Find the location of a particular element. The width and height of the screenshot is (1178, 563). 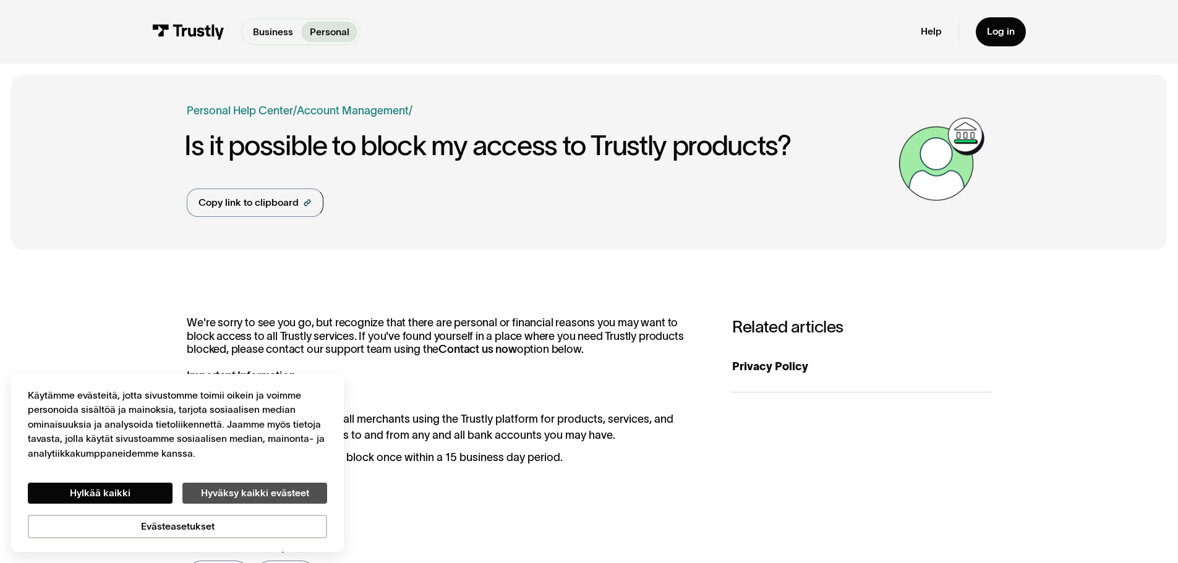

div: Log in is located at coordinates (1001, 32).